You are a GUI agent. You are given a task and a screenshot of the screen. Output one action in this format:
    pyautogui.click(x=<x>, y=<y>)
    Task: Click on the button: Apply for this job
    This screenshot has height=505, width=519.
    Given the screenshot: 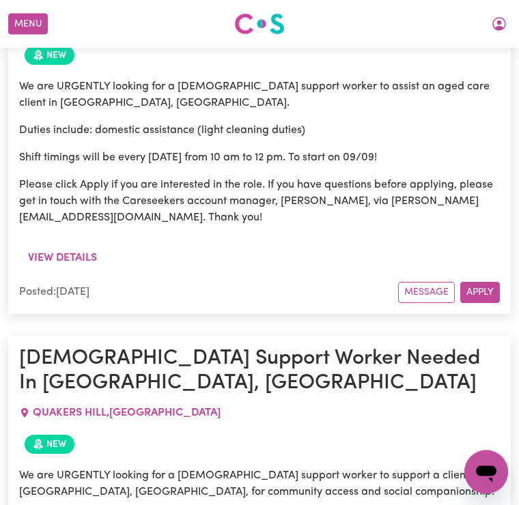 What is the action you would take?
    pyautogui.click(x=480, y=293)
    